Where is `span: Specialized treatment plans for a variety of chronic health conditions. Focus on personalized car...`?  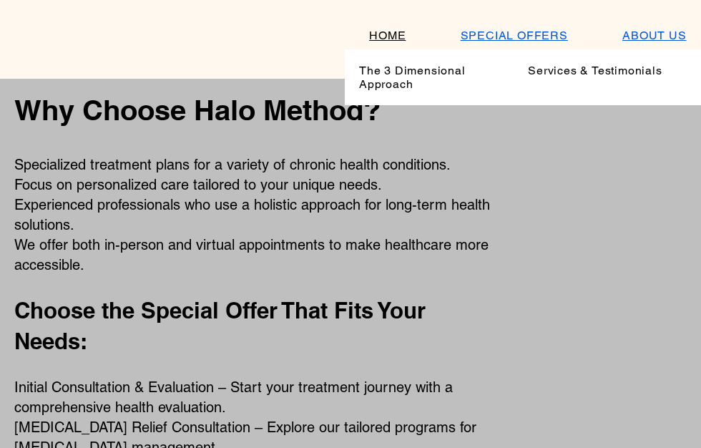 span: Specialized treatment plans for a variety of chronic health conditions. Focus on personalized car... is located at coordinates (252, 215).